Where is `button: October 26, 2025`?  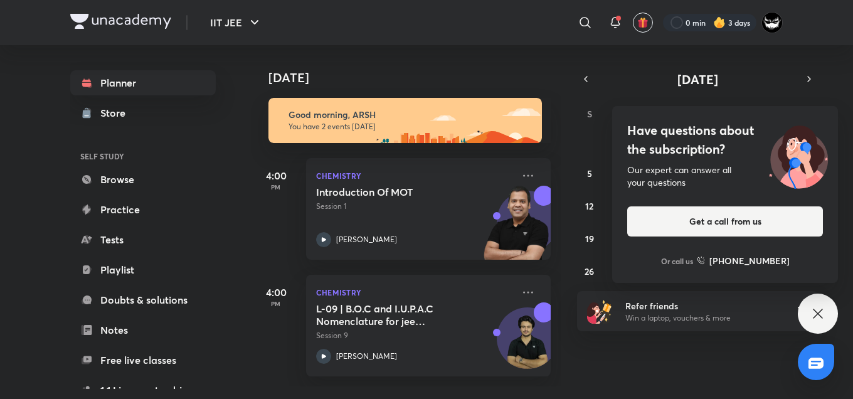 button: October 26, 2025 is located at coordinates (590, 271).